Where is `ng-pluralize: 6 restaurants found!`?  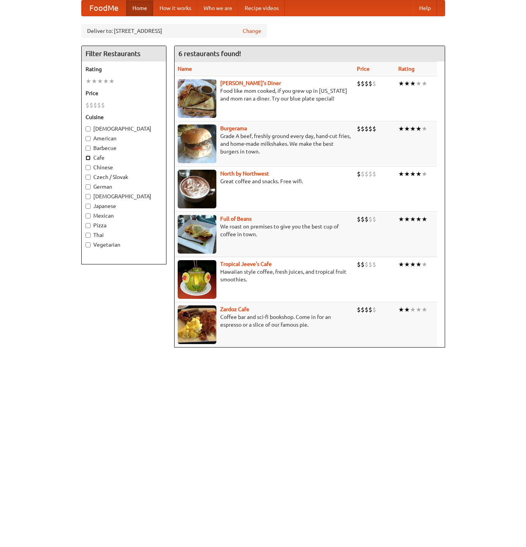
ng-pluralize: 6 restaurants found! is located at coordinates (210, 53).